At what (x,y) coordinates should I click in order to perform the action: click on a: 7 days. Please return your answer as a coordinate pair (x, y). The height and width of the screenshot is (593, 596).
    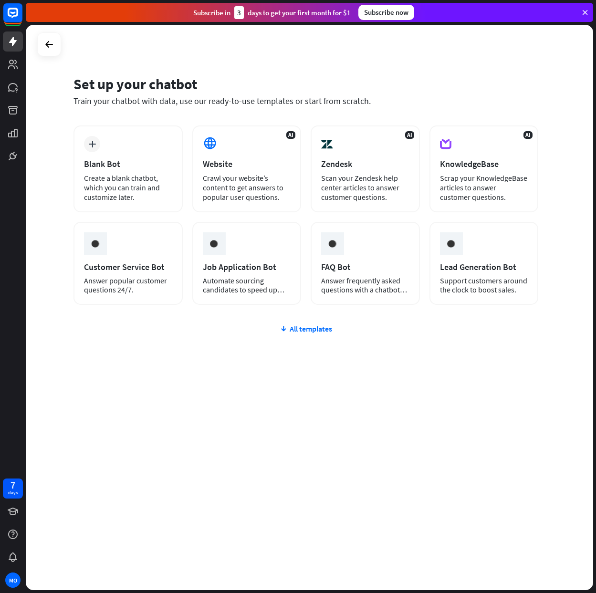
    Looking at the image, I should click on (13, 488).